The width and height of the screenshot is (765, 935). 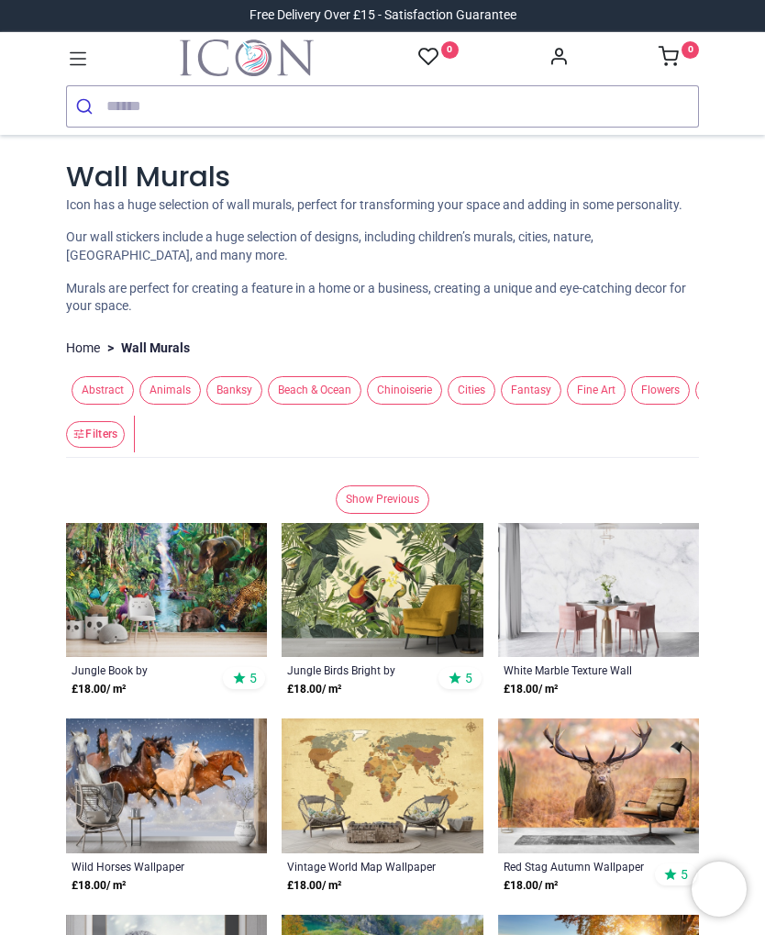 I want to click on a: Show Previous, so click(x=383, y=499).